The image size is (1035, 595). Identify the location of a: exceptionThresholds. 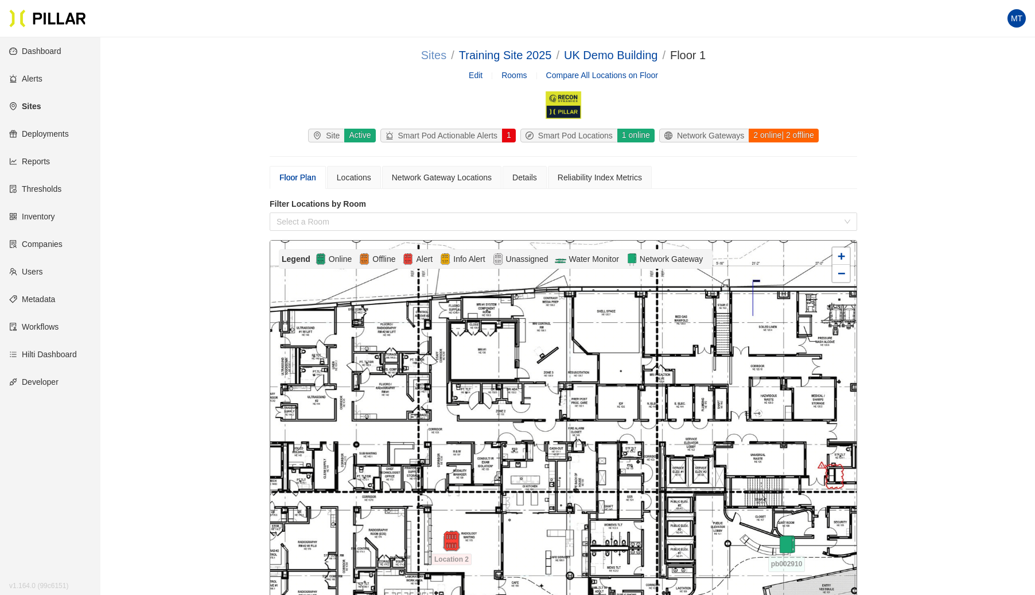
(35, 189).